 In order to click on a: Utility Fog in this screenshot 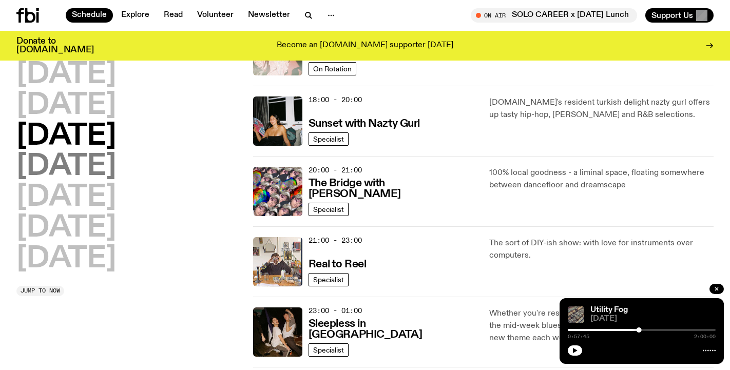, I will do `click(609, 310)`.